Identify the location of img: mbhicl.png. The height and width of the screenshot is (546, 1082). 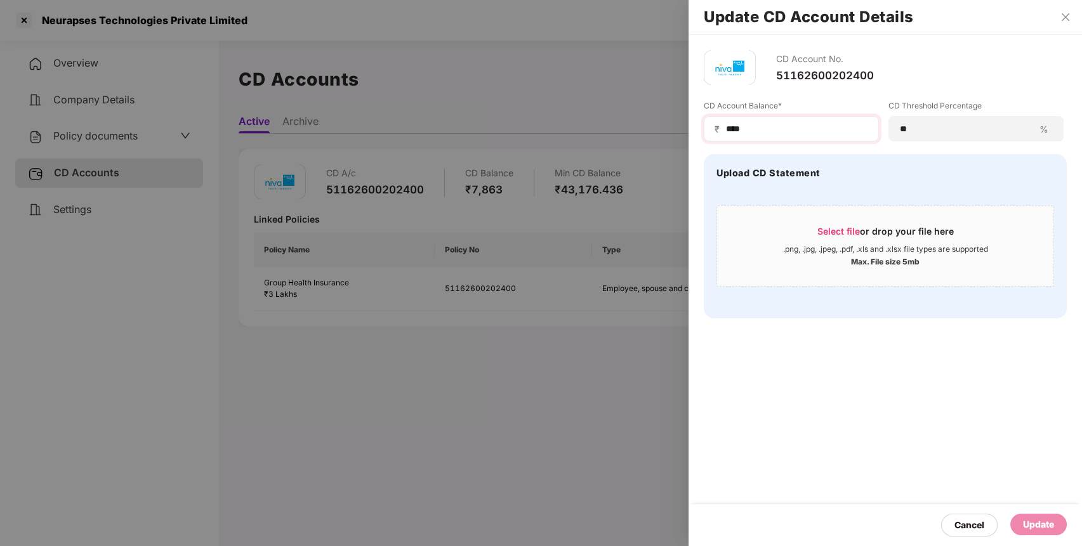
(730, 68).